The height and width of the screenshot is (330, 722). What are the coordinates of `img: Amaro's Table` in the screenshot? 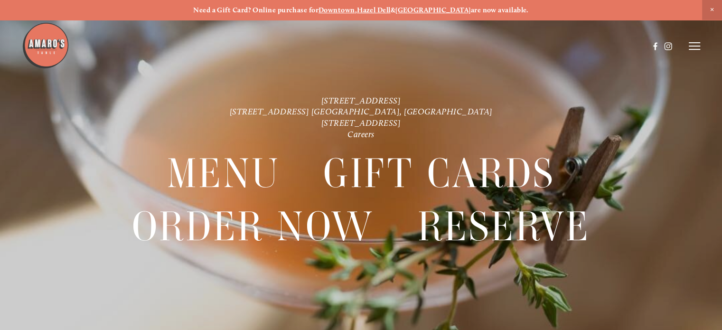 It's located at (46, 46).